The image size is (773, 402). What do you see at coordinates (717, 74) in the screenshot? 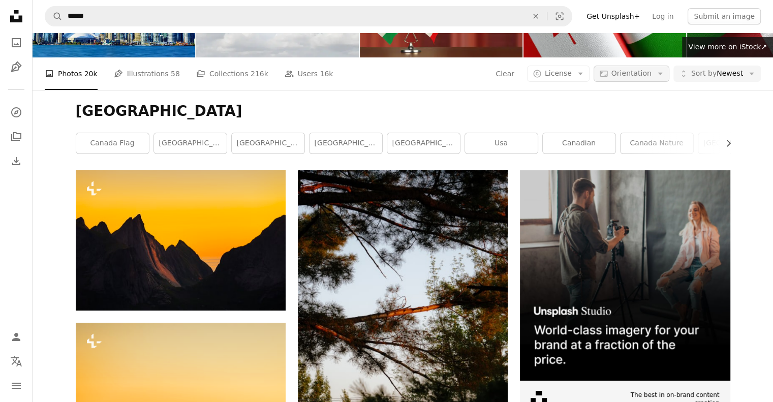
I see `button: Sort byNewest` at bounding box center [717, 74].